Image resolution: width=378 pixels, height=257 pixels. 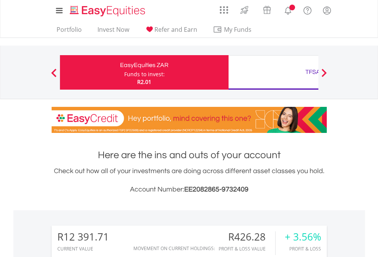 What do you see at coordinates (83, 236) in the screenshot?
I see `div: R12 391.71` at bounding box center [83, 236].